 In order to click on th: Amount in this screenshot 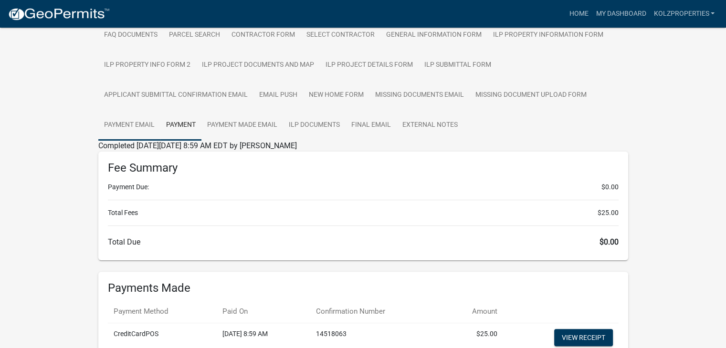, I will do `click(473, 312)`.